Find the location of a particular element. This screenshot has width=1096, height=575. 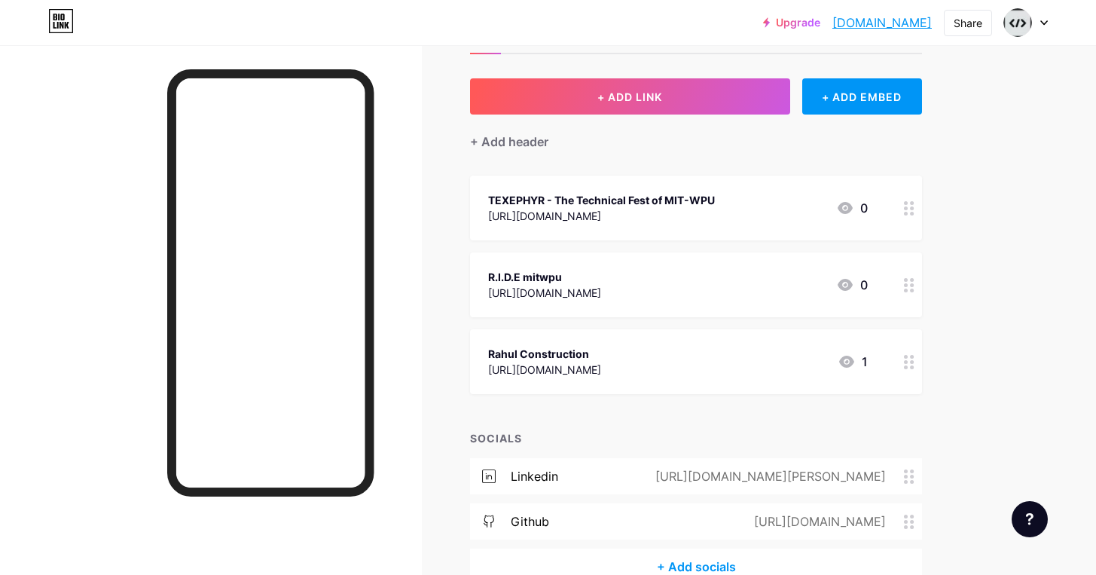

div: github is located at coordinates (529, 521).